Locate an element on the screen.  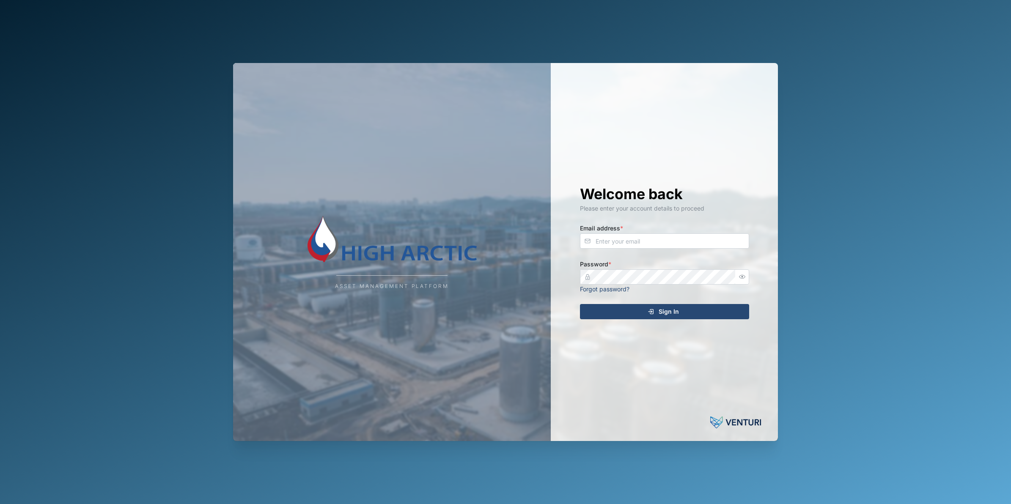
span: Sign In is located at coordinates (669, 312).